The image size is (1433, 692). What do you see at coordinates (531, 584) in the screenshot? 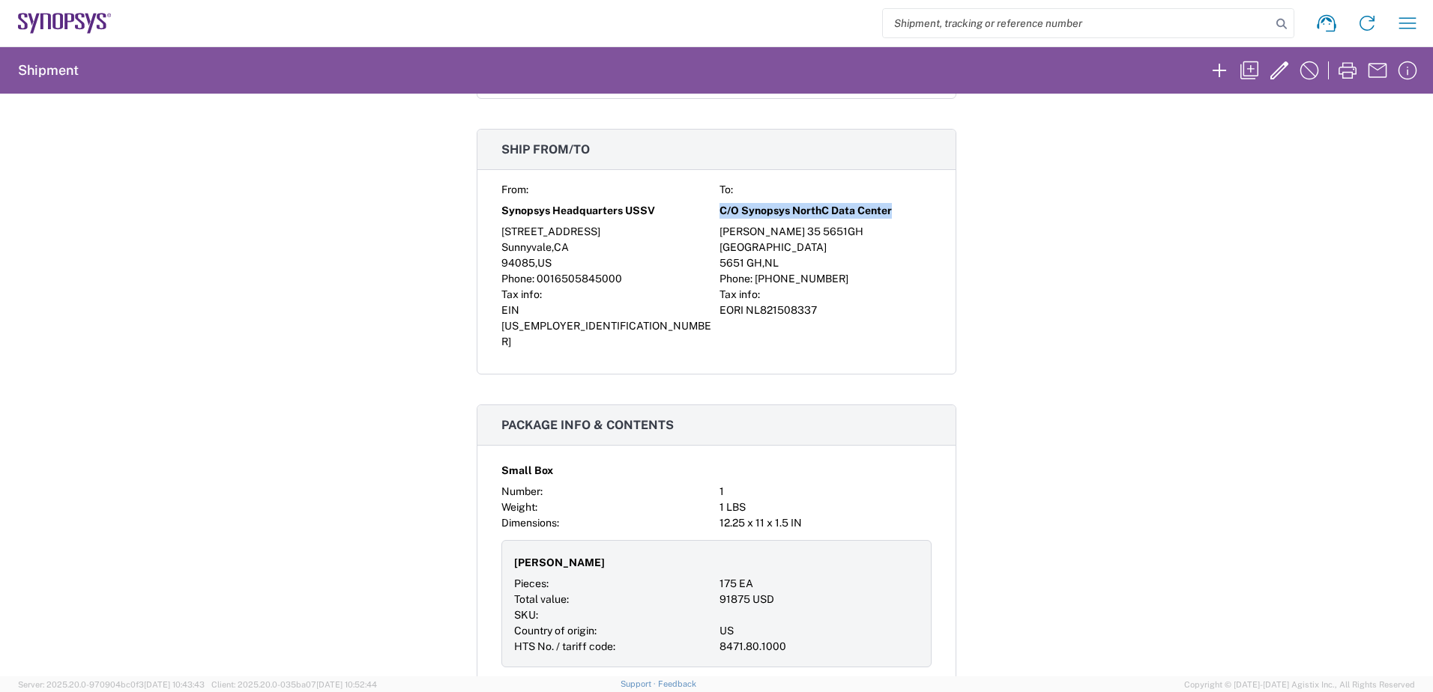
I see `span: Pieces:` at bounding box center [531, 584].